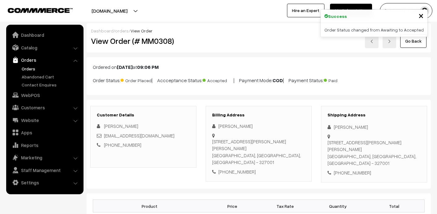 This screenshot has height=214, width=437. What do you see at coordinates (45, 145) in the screenshot?
I see `a: Reports` at bounding box center [45, 145].